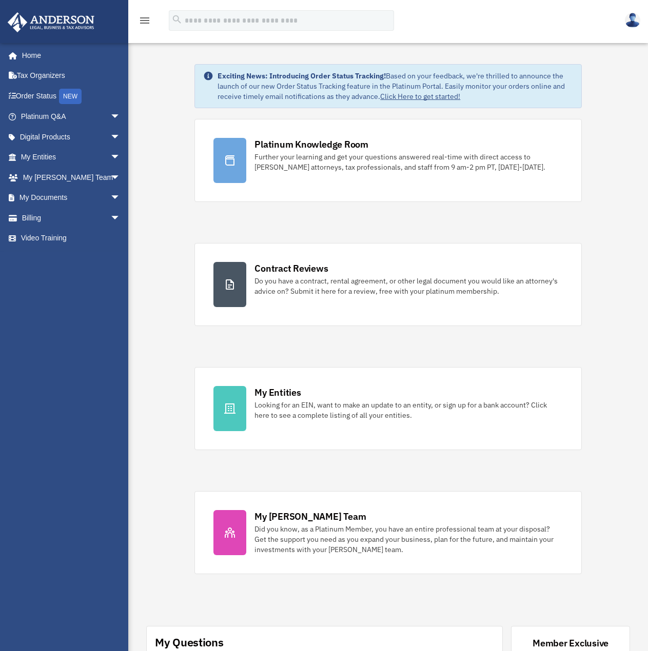 Image resolution: width=648 pixels, height=651 pixels. What do you see at coordinates (70, 96) in the screenshot?
I see `div: NEW` at bounding box center [70, 96].